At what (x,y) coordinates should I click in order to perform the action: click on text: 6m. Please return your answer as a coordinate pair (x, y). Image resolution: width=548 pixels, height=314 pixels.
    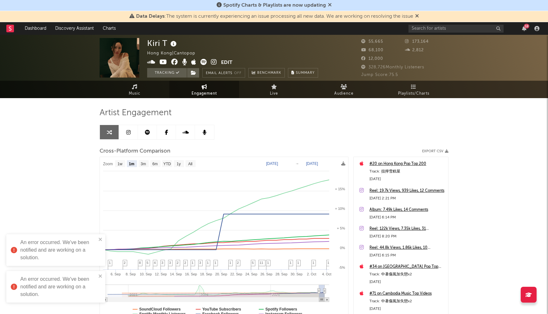
    Looking at the image, I should click on (155, 164).